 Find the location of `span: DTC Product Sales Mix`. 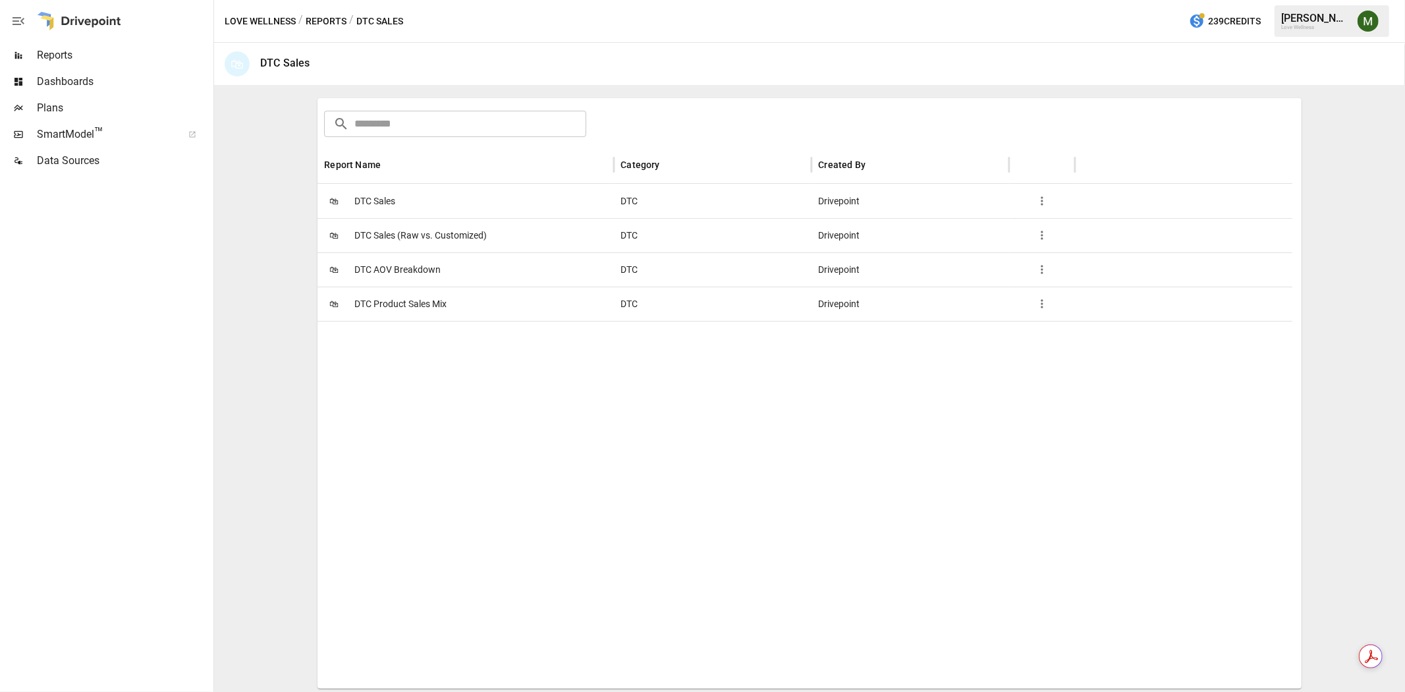

span: DTC Product Sales Mix is located at coordinates (400, 304).